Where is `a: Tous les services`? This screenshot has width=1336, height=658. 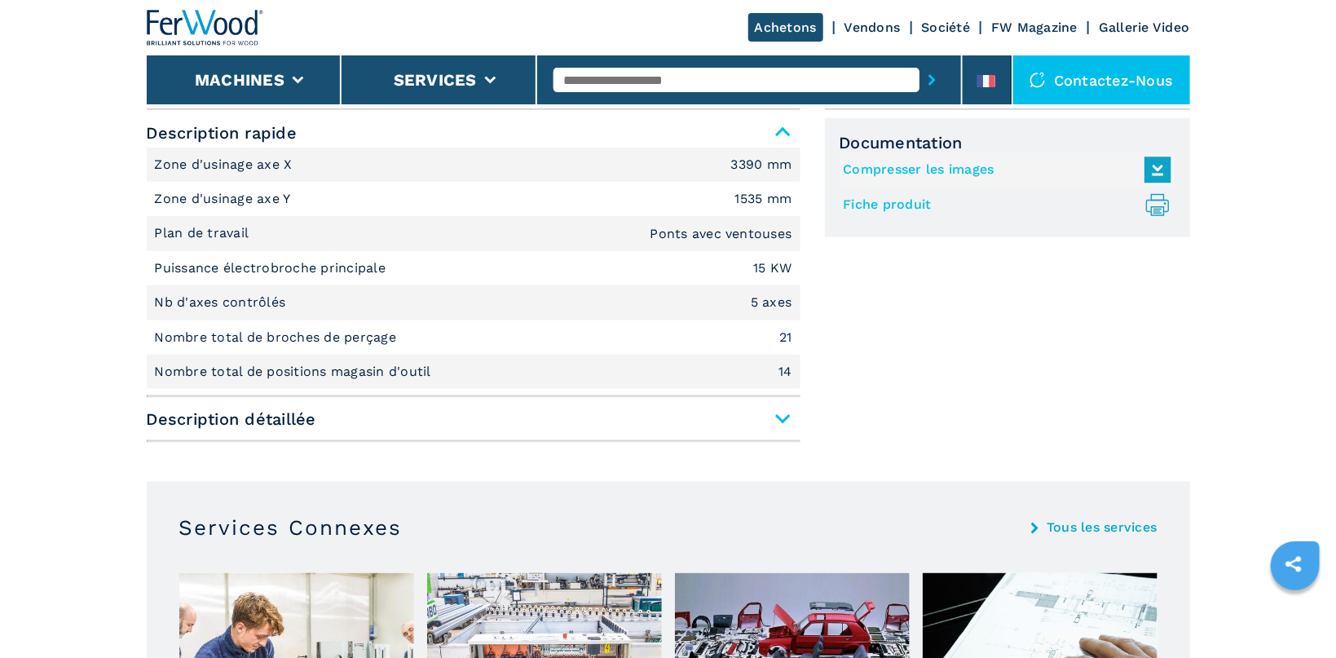 a: Tous les services is located at coordinates (1101, 527).